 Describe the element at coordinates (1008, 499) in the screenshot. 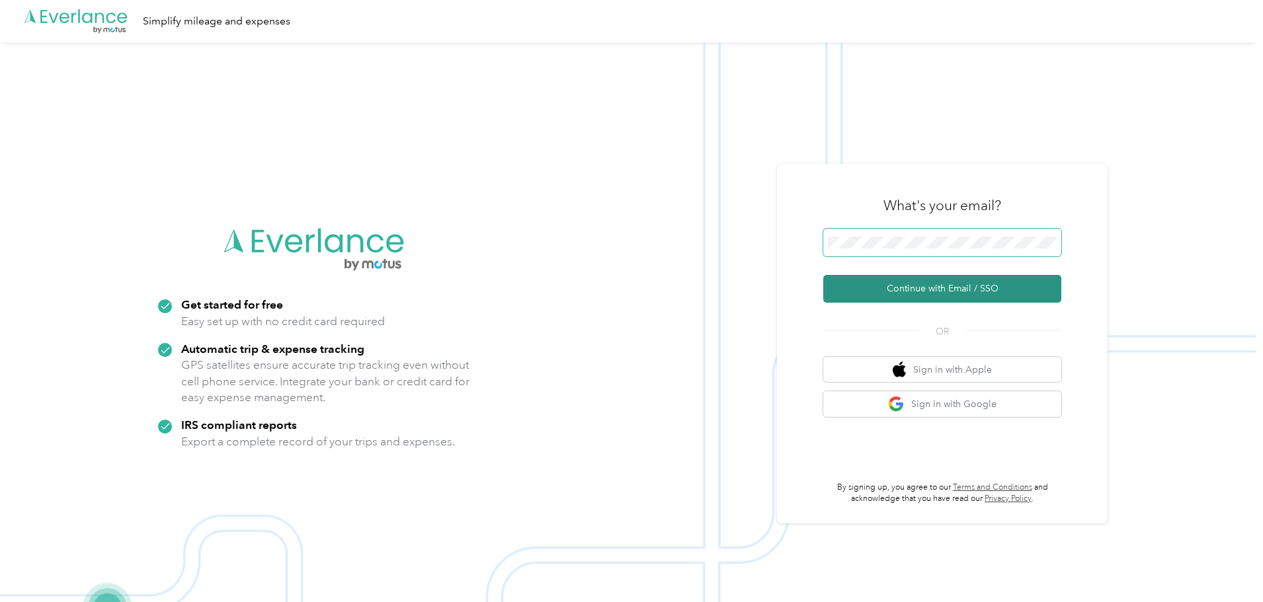

I see `a: Privacy Policy` at that location.